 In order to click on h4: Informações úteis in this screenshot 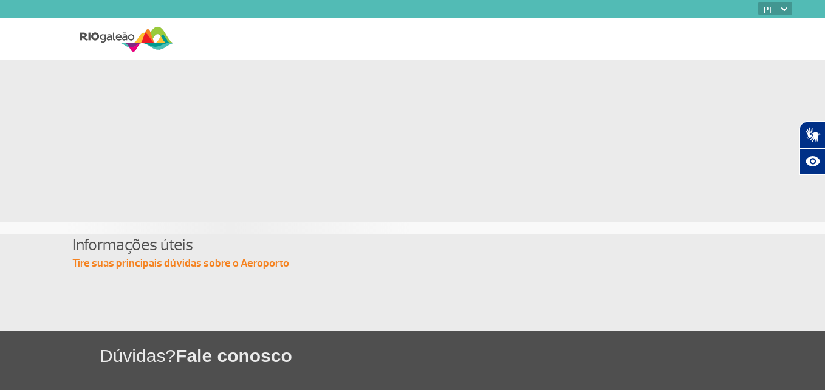, I will do `click(413, 245)`.